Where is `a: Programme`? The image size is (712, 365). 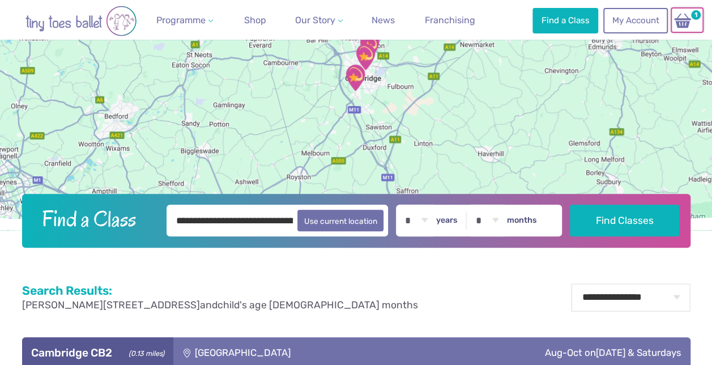 a: Programme is located at coordinates (185, 20).